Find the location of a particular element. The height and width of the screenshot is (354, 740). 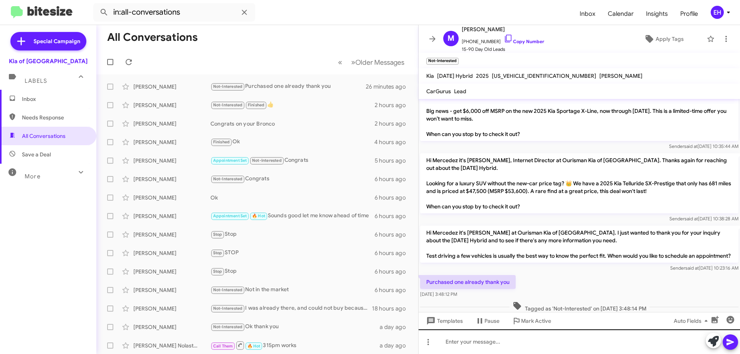

span: Profile is located at coordinates (689, 14).